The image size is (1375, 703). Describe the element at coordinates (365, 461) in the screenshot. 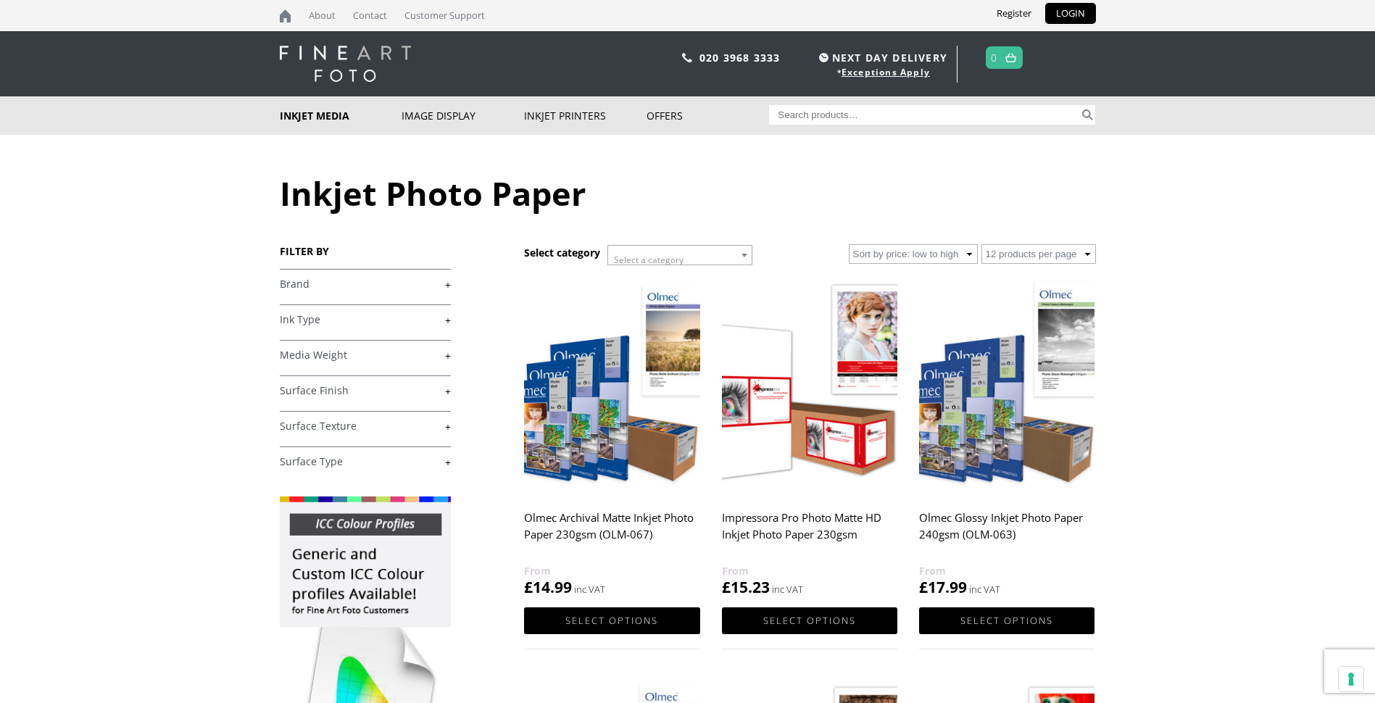

I see `h4: Surface Type` at that location.